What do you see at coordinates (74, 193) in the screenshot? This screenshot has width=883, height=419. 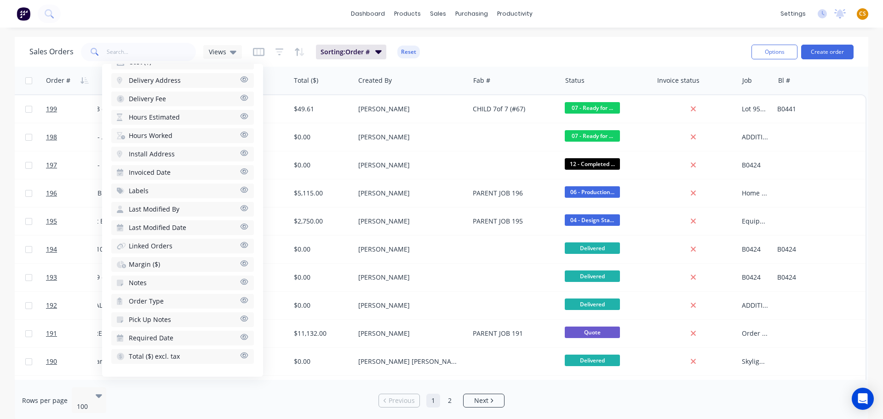 I see `a: 196` at bounding box center [74, 193].